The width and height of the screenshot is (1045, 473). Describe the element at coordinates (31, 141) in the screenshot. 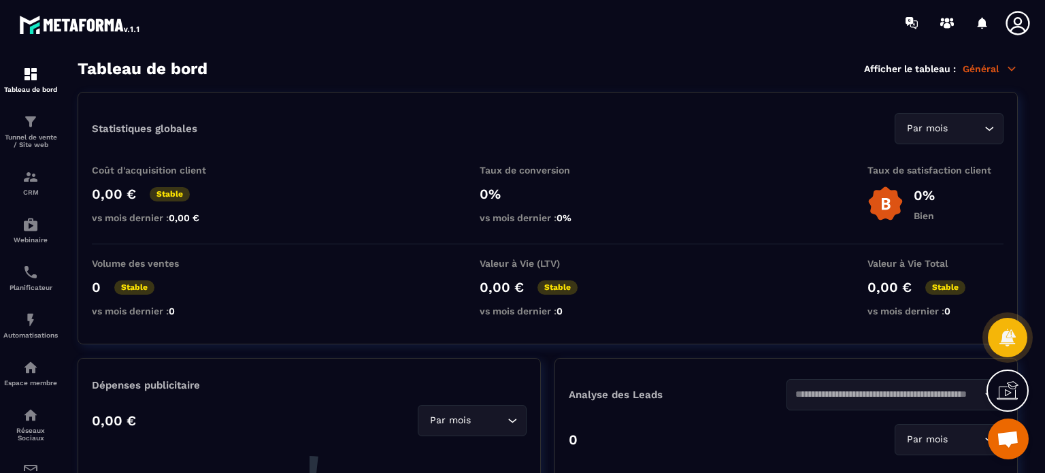

I see `p: Tunnel de vente / Site web` at that location.